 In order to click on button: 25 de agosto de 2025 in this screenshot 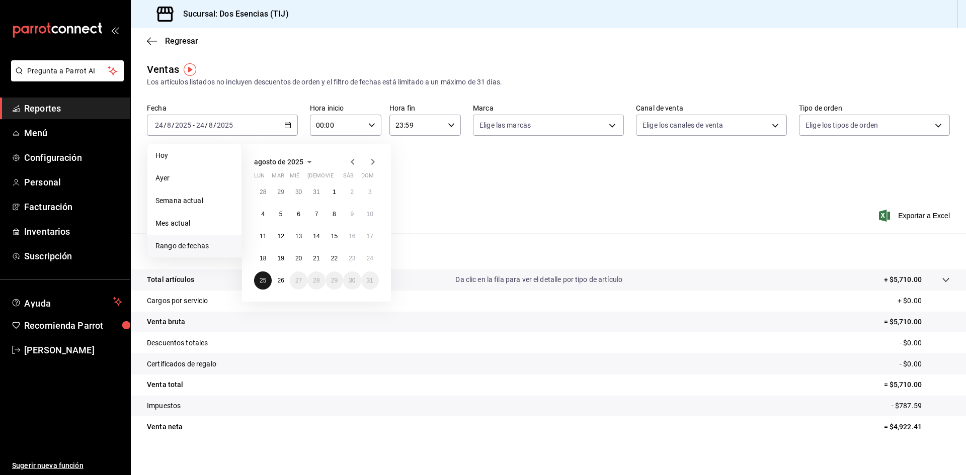, I will do `click(263, 281)`.